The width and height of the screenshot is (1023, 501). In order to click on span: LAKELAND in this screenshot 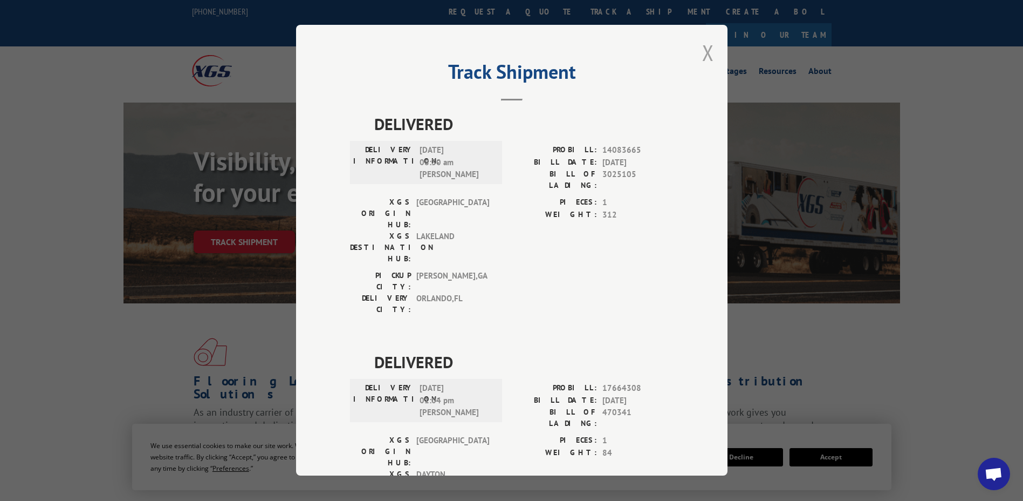, I will do `click(453, 247)`.